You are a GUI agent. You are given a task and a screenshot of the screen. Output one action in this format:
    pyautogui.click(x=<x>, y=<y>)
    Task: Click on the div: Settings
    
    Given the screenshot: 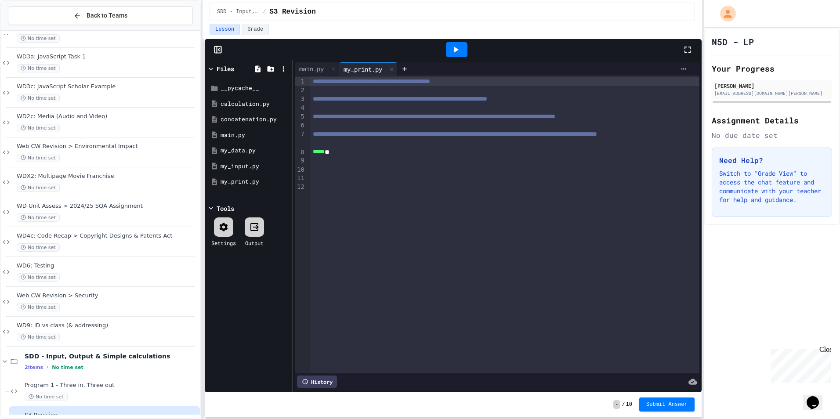 What is the action you would take?
    pyautogui.click(x=224, y=243)
    